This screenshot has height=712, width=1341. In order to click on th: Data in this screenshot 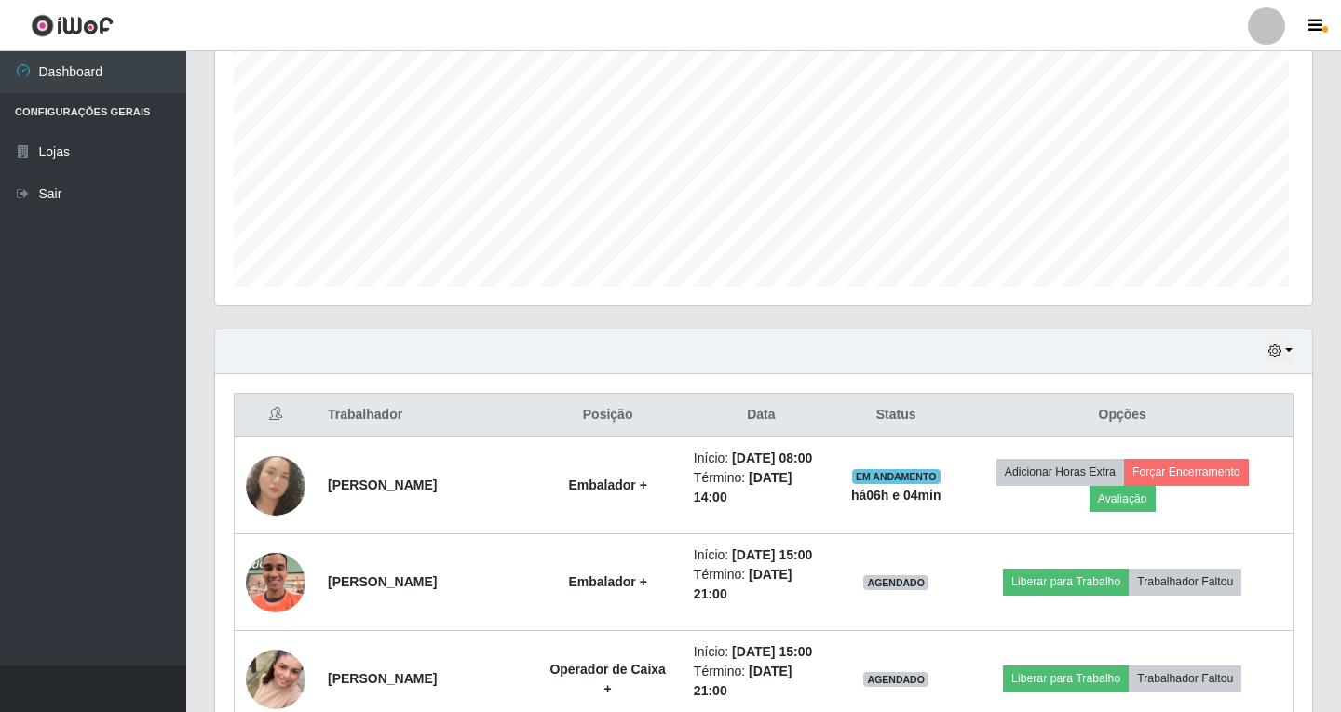, I will do `click(761, 415)`.